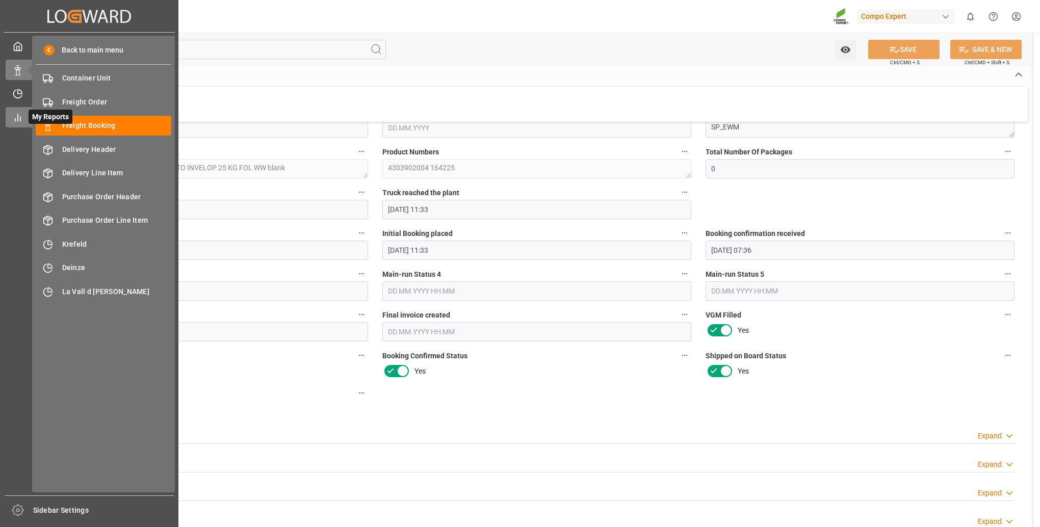 This screenshot has height=527, width=1040. What do you see at coordinates (845, 49) in the screenshot?
I see `button: open menu` at bounding box center [845, 49].